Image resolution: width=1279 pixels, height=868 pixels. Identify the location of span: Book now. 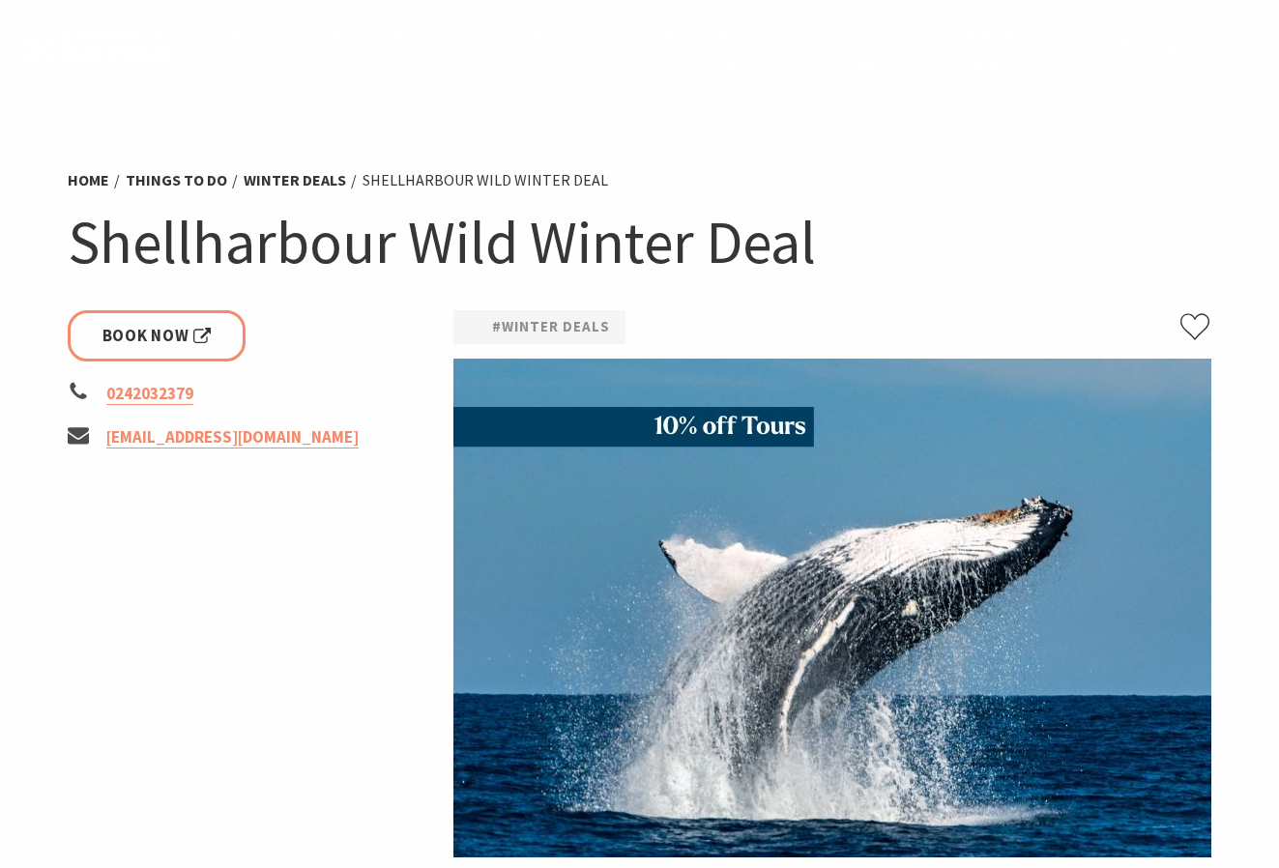
(862, 52).